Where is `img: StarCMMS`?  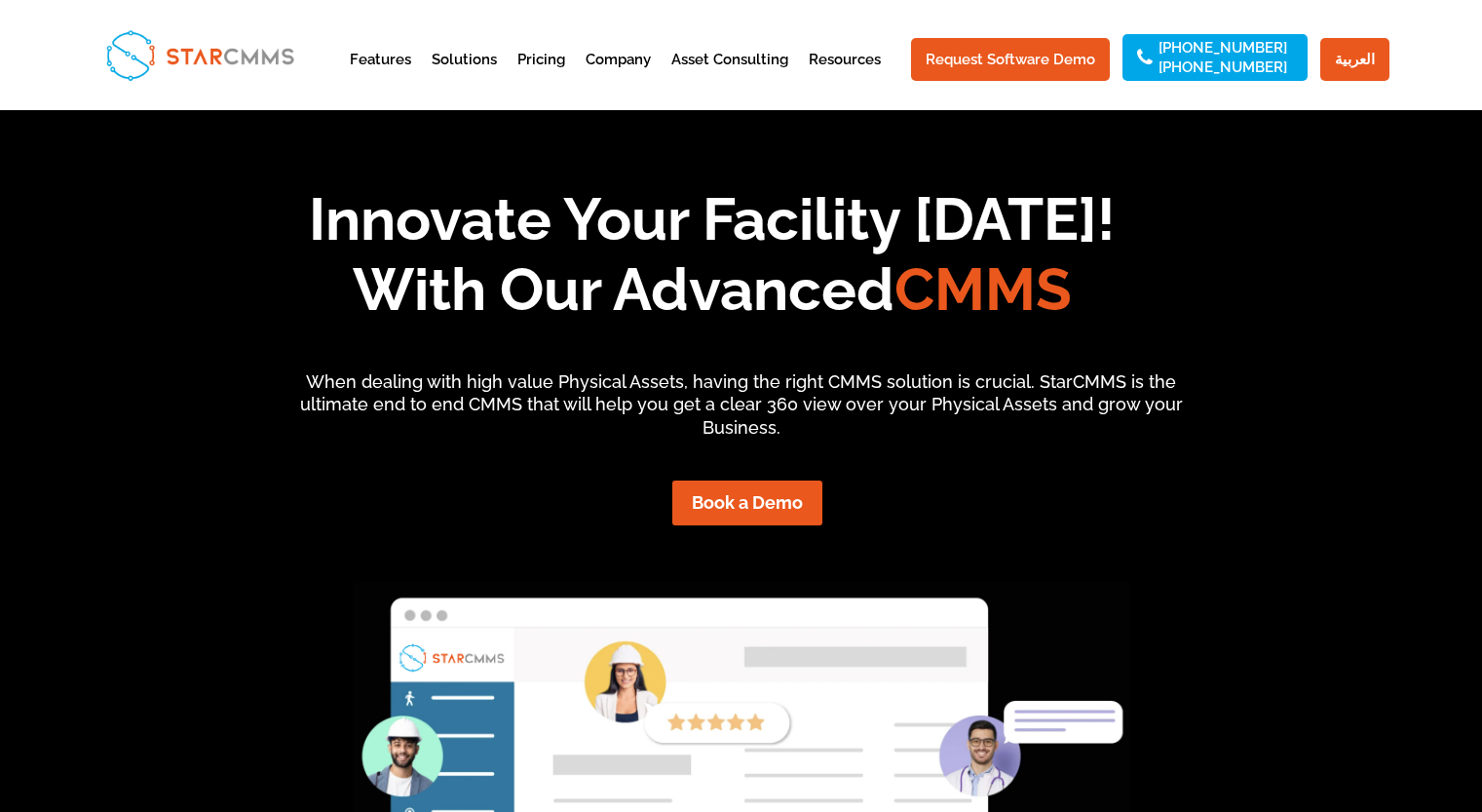
img: StarCMMS is located at coordinates (200, 55).